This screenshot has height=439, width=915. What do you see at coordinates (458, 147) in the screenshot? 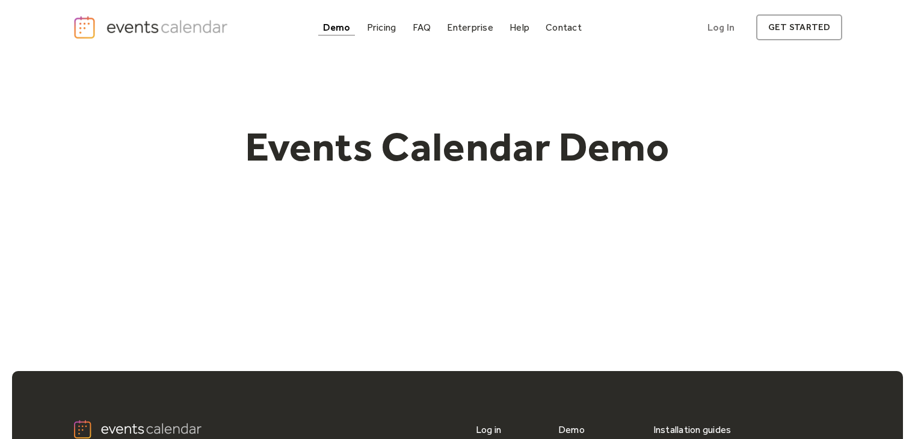
I see `h1: Events Calendar Demo` at bounding box center [458, 147].